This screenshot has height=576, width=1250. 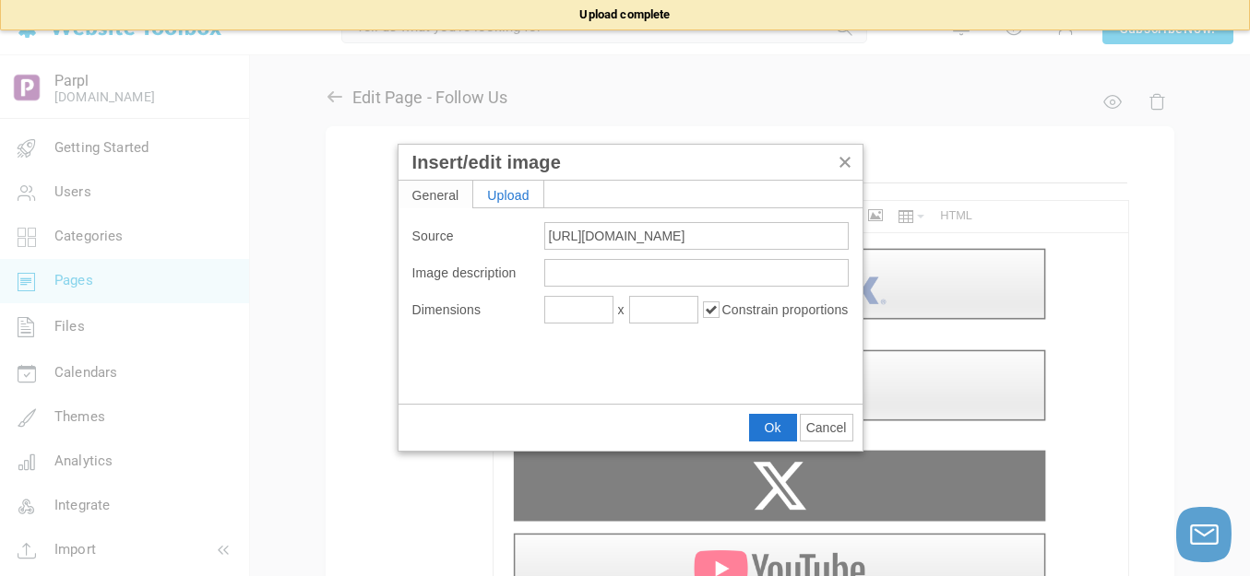 I want to click on input: Width, so click(x=578, y=310).